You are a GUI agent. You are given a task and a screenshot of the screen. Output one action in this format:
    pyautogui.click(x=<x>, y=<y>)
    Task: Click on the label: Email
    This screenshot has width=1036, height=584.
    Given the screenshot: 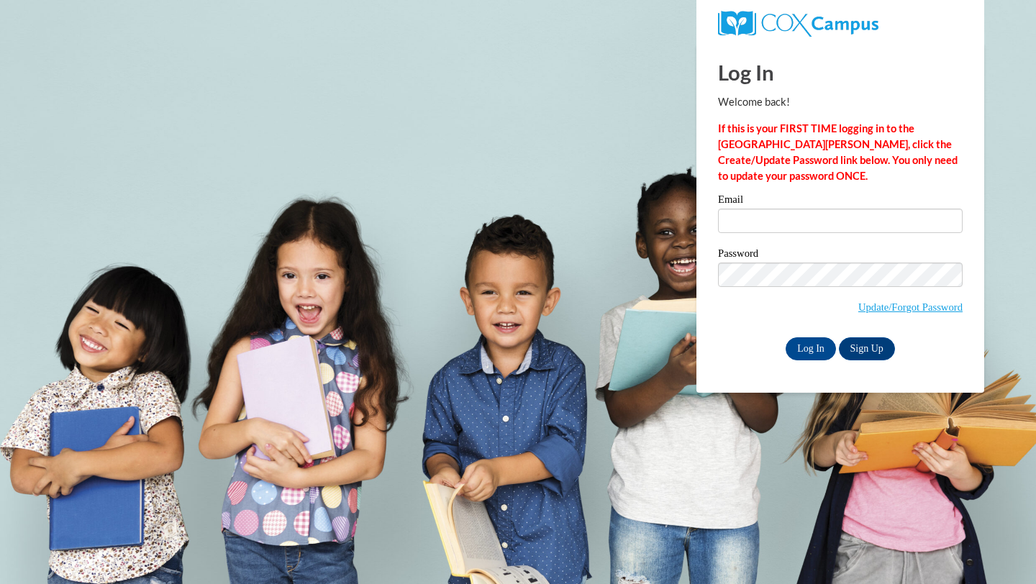 What is the action you would take?
    pyautogui.click(x=840, y=201)
    